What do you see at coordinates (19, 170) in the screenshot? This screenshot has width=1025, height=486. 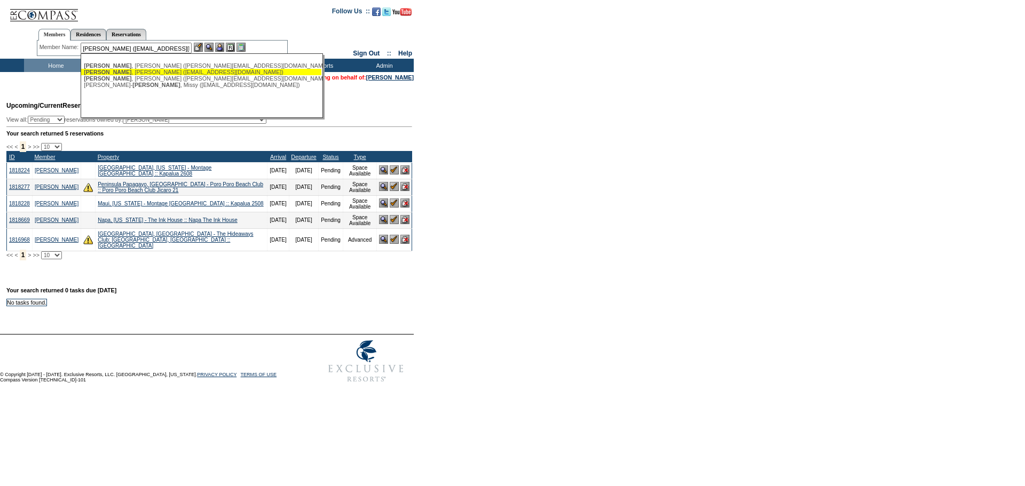 I see `a: 1818224` at bounding box center [19, 170].